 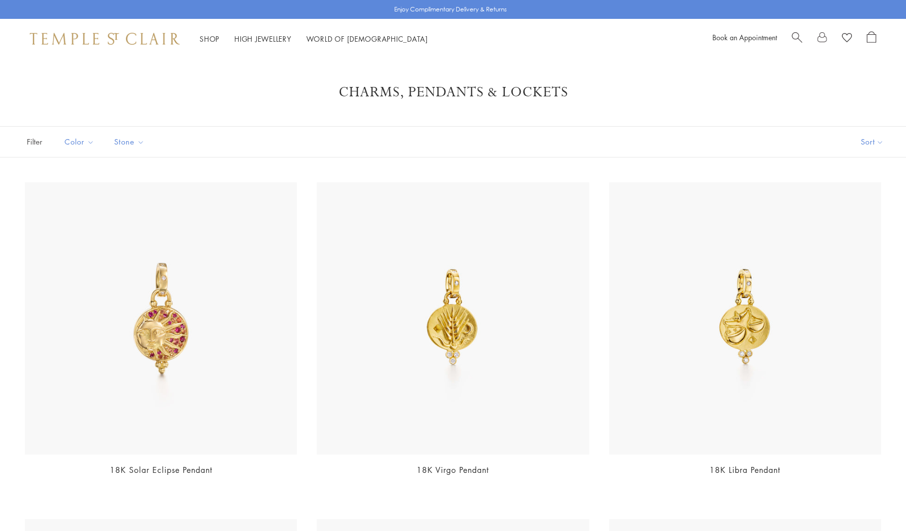 I want to click on img: Temple St. Clair, so click(x=105, y=39).